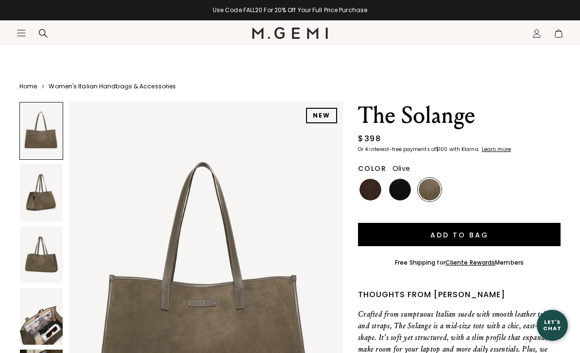 Image resolution: width=580 pixels, height=353 pixels. What do you see at coordinates (372, 168) in the screenshot?
I see `h2: Color` at bounding box center [372, 168].